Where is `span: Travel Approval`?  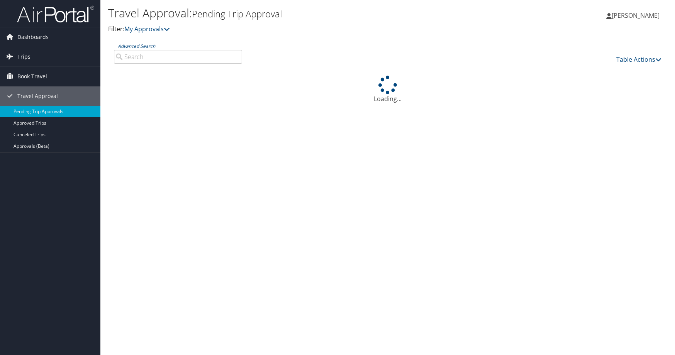 span: Travel Approval is located at coordinates (37, 96).